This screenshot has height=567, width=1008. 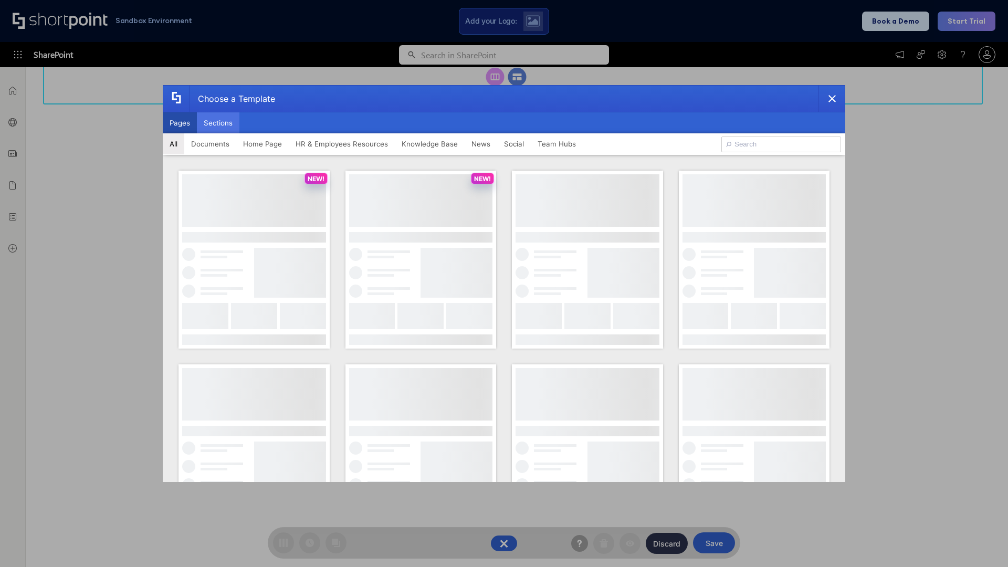 I want to click on button: All, so click(x=173, y=144).